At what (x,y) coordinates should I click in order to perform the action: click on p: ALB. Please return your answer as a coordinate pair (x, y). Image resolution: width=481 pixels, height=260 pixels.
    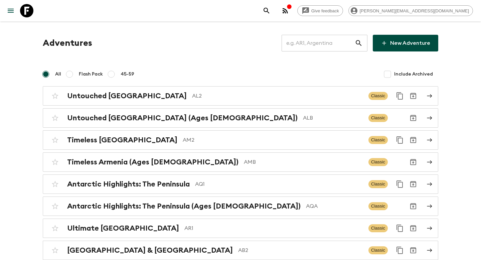
    Looking at the image, I should click on (333, 118).